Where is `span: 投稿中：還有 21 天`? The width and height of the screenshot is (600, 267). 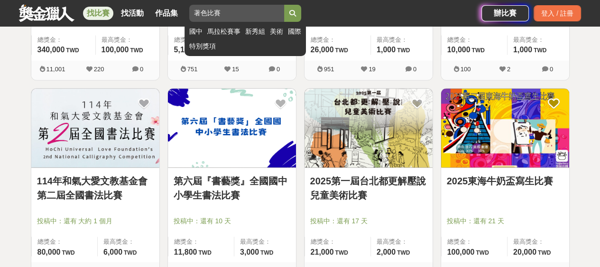
span: 投稿中：還有 21 天 is located at coordinates (505, 220).